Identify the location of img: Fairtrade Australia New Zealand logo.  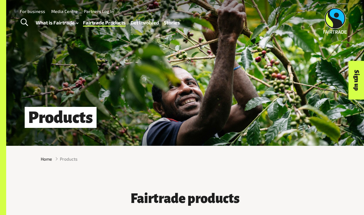
(335, 21).